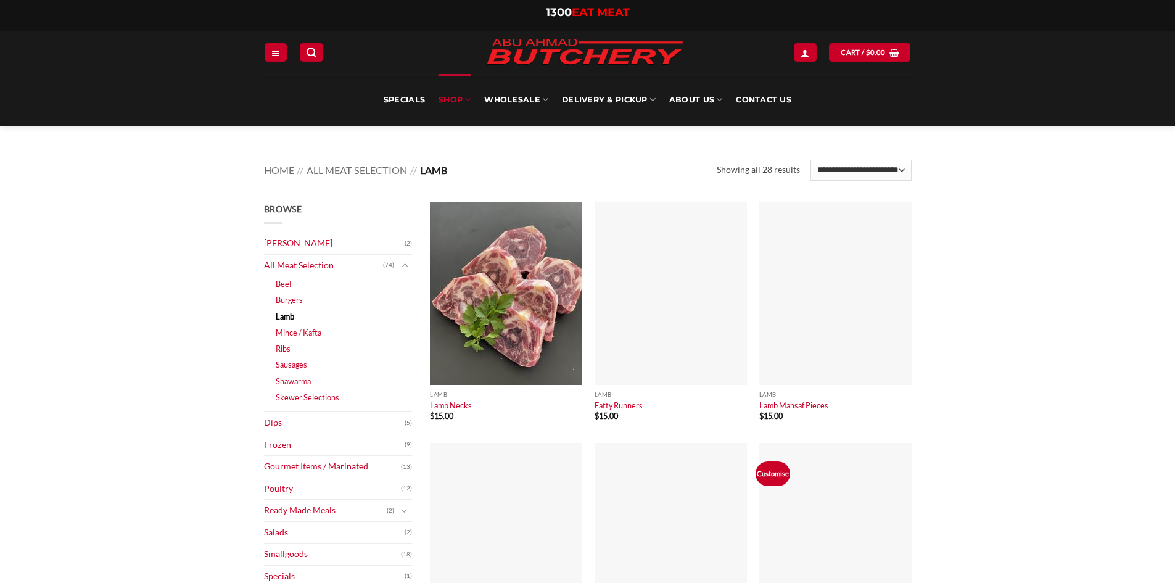 The width and height of the screenshot is (1175, 583). I want to click on a: Salads, so click(334, 532).